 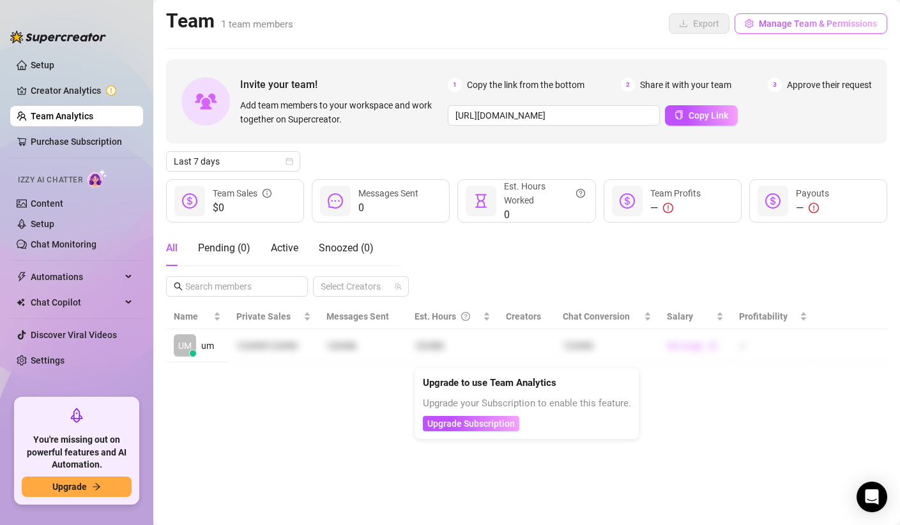 I want to click on a: Content, so click(x=47, y=204).